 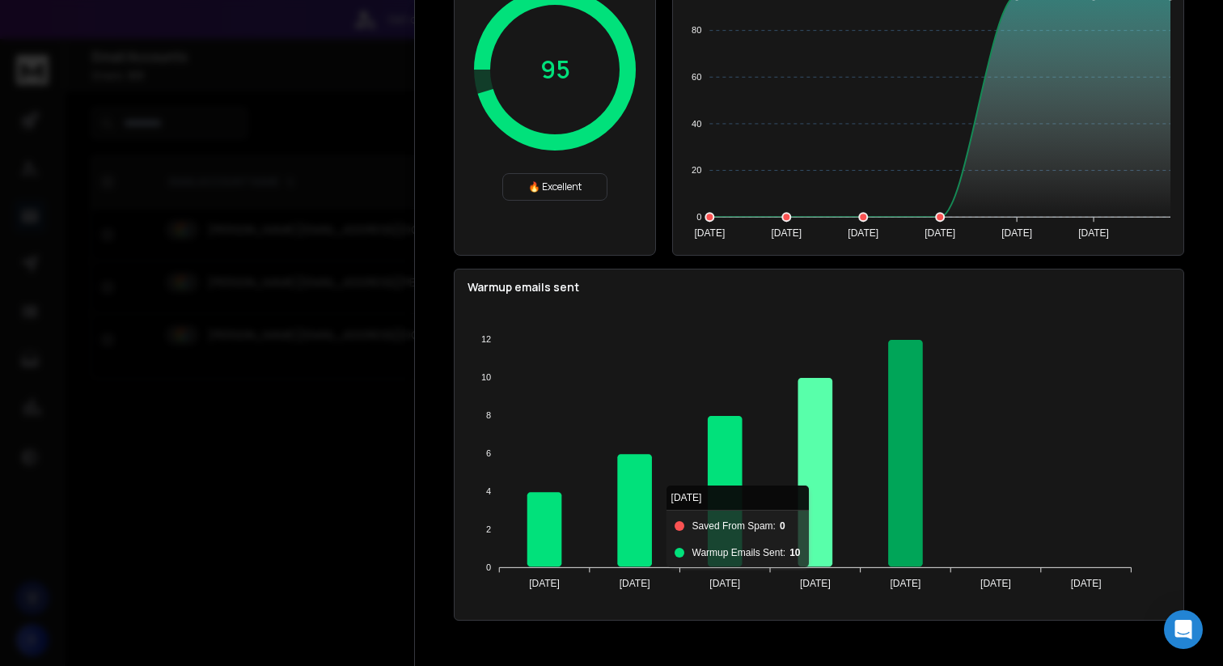 I want to click on tspan: 20, so click(x=697, y=170).